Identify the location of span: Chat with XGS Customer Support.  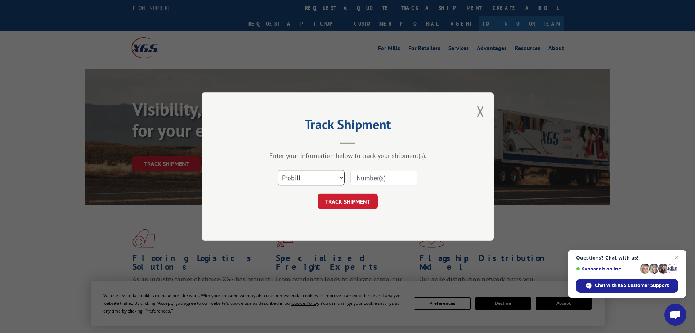
(632, 285).